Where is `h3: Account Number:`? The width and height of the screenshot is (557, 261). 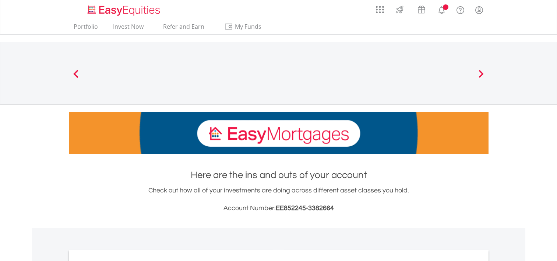 h3: Account Number: is located at coordinates (279, 208).